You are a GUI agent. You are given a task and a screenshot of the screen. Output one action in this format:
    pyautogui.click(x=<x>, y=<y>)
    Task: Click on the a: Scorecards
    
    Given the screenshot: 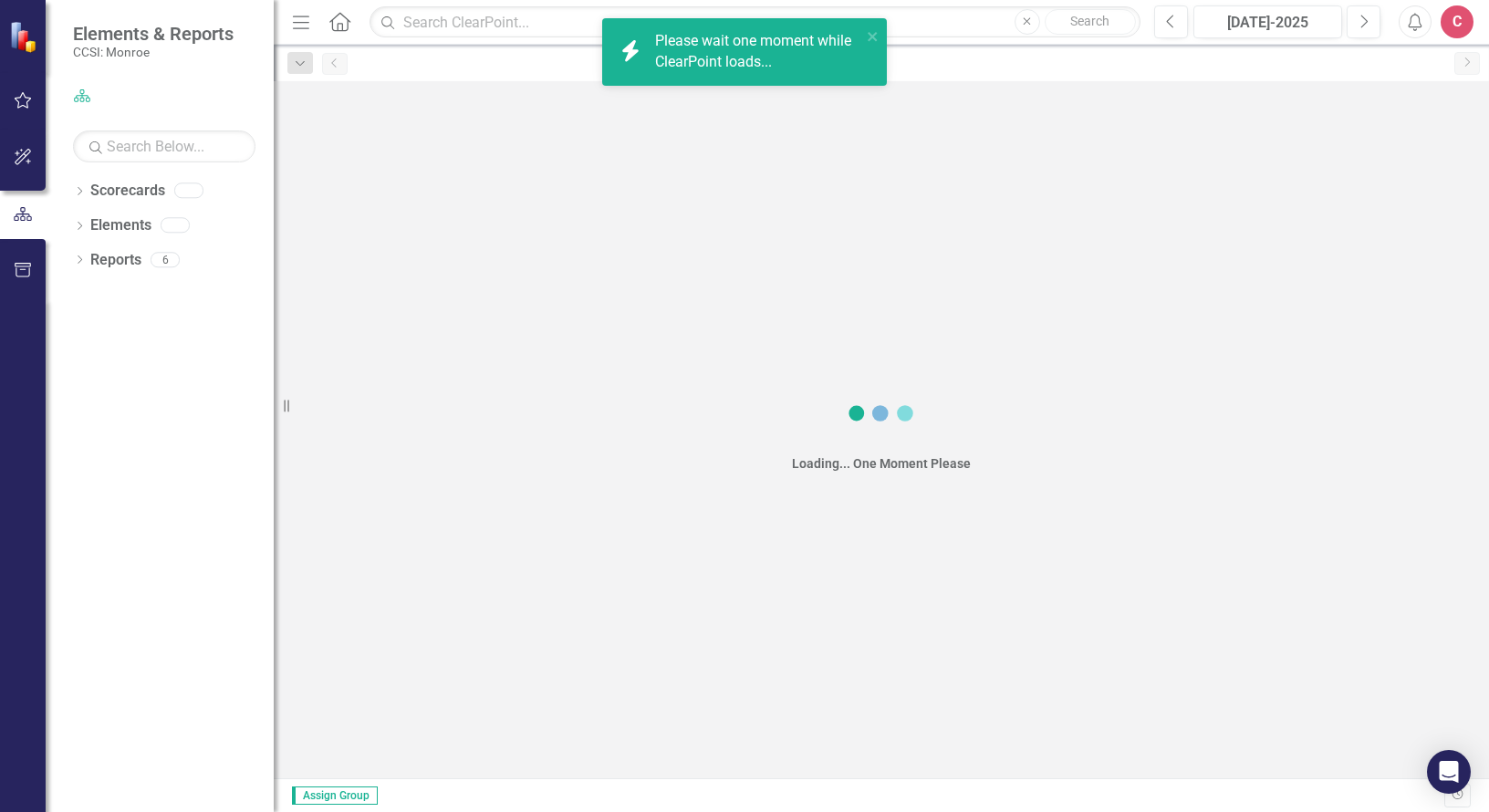 What is the action you would take?
    pyautogui.click(x=127, y=190)
    